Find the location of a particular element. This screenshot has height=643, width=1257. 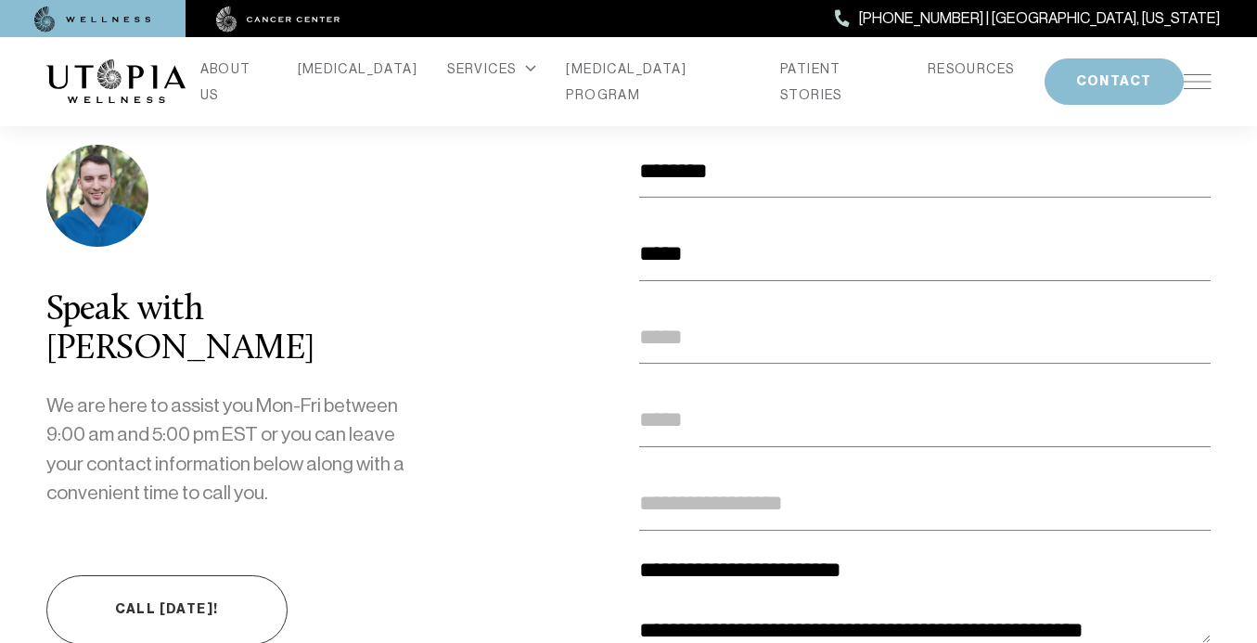

img: photo is located at coordinates (97, 196).